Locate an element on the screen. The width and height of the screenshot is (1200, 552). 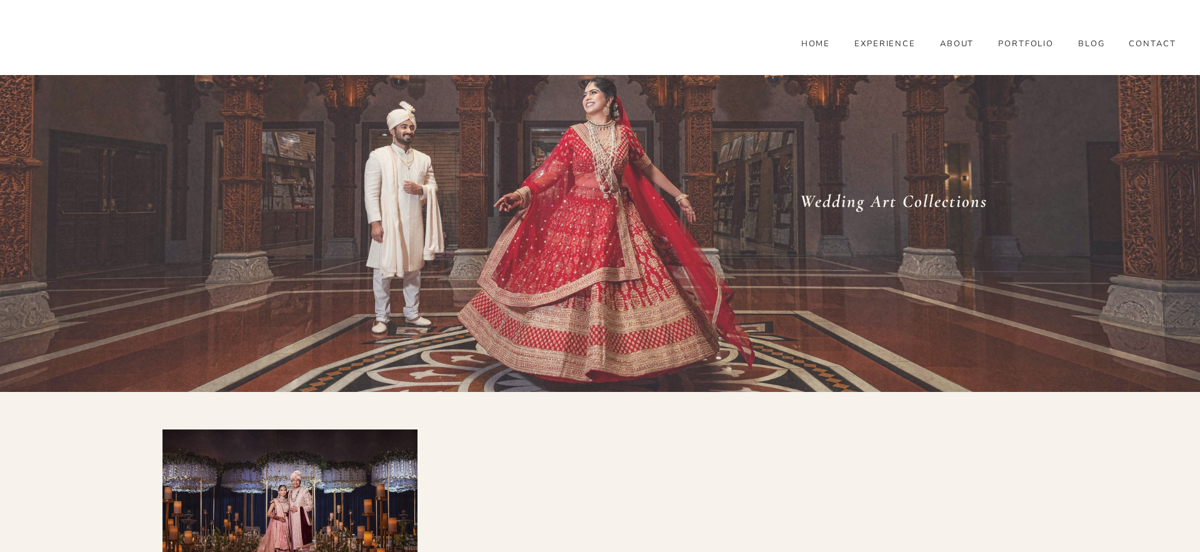
a: HOME is located at coordinates (816, 44).